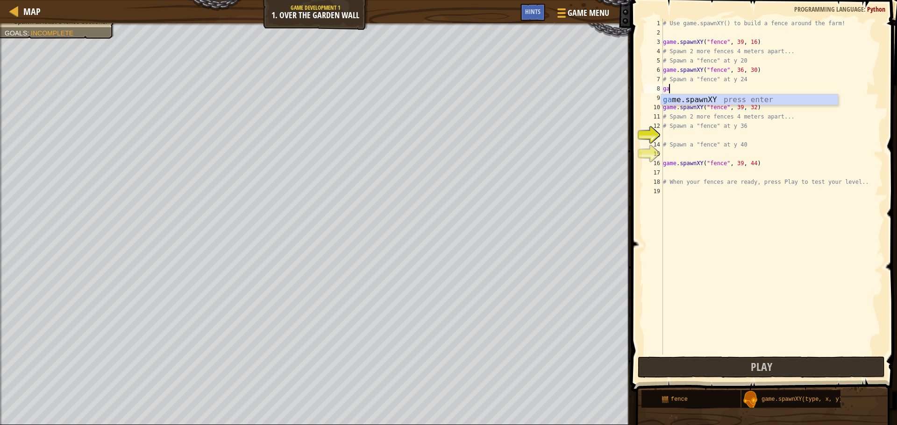  What do you see at coordinates (828, 9) in the screenshot?
I see `span: Programming language` at bounding box center [828, 9].